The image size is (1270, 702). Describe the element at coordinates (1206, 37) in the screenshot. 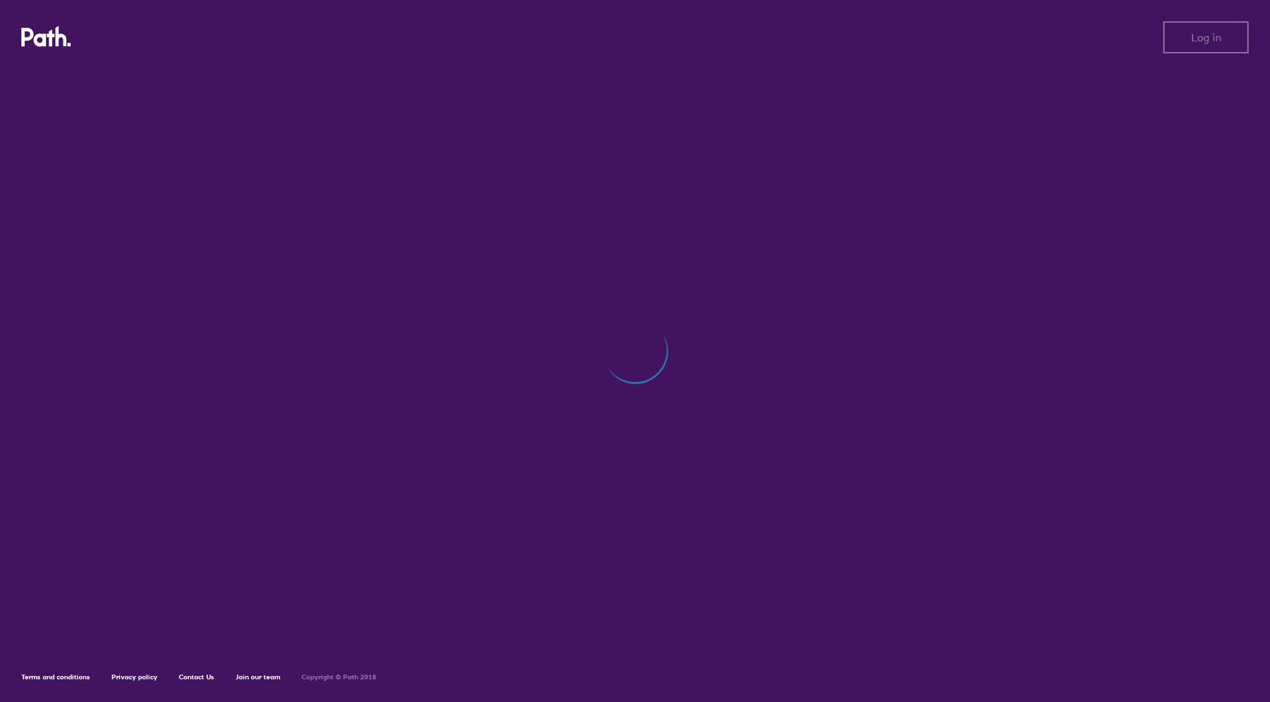

I see `button: Log in` at that location.